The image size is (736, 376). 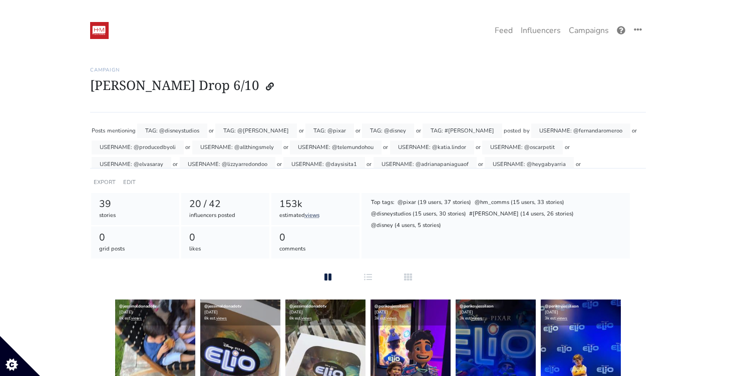 What do you see at coordinates (315, 216) in the screenshot?
I see `div: estimated` at bounding box center [315, 216].